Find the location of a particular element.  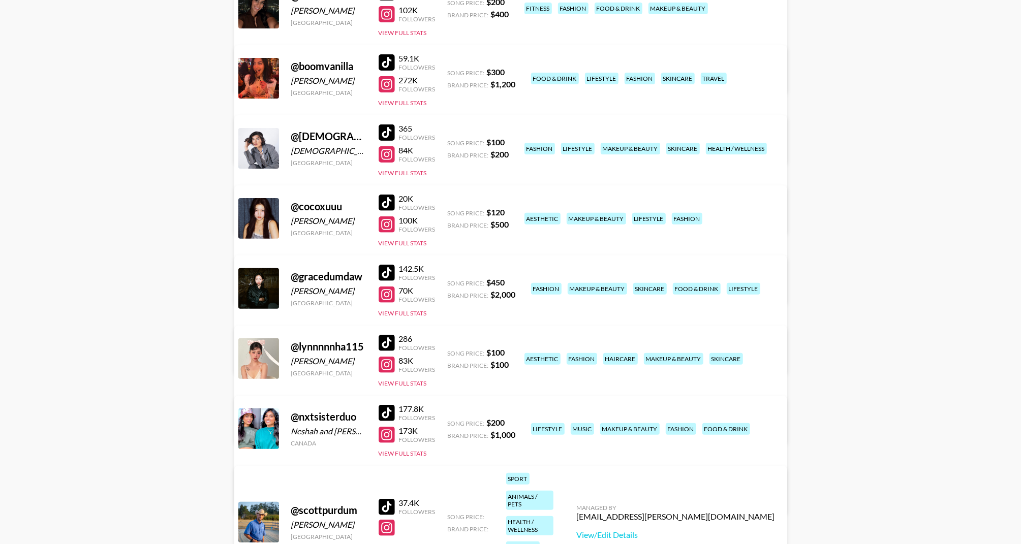

div: 173K is located at coordinates (417, 431).